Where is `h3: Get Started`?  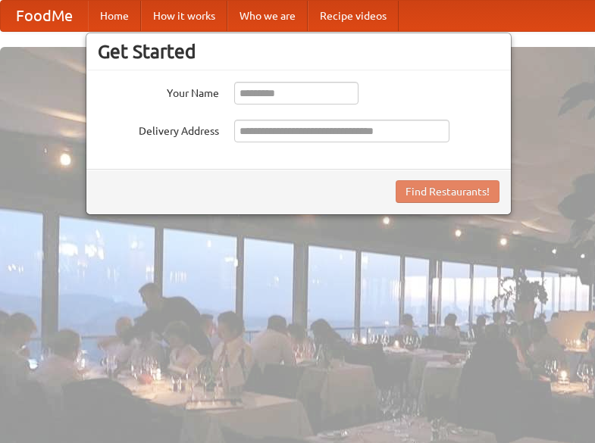
h3: Get Started is located at coordinates (298, 52).